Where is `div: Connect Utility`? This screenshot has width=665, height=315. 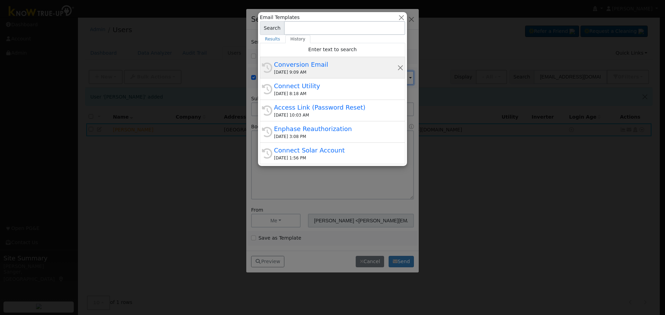 div: Connect Utility is located at coordinates (336, 86).